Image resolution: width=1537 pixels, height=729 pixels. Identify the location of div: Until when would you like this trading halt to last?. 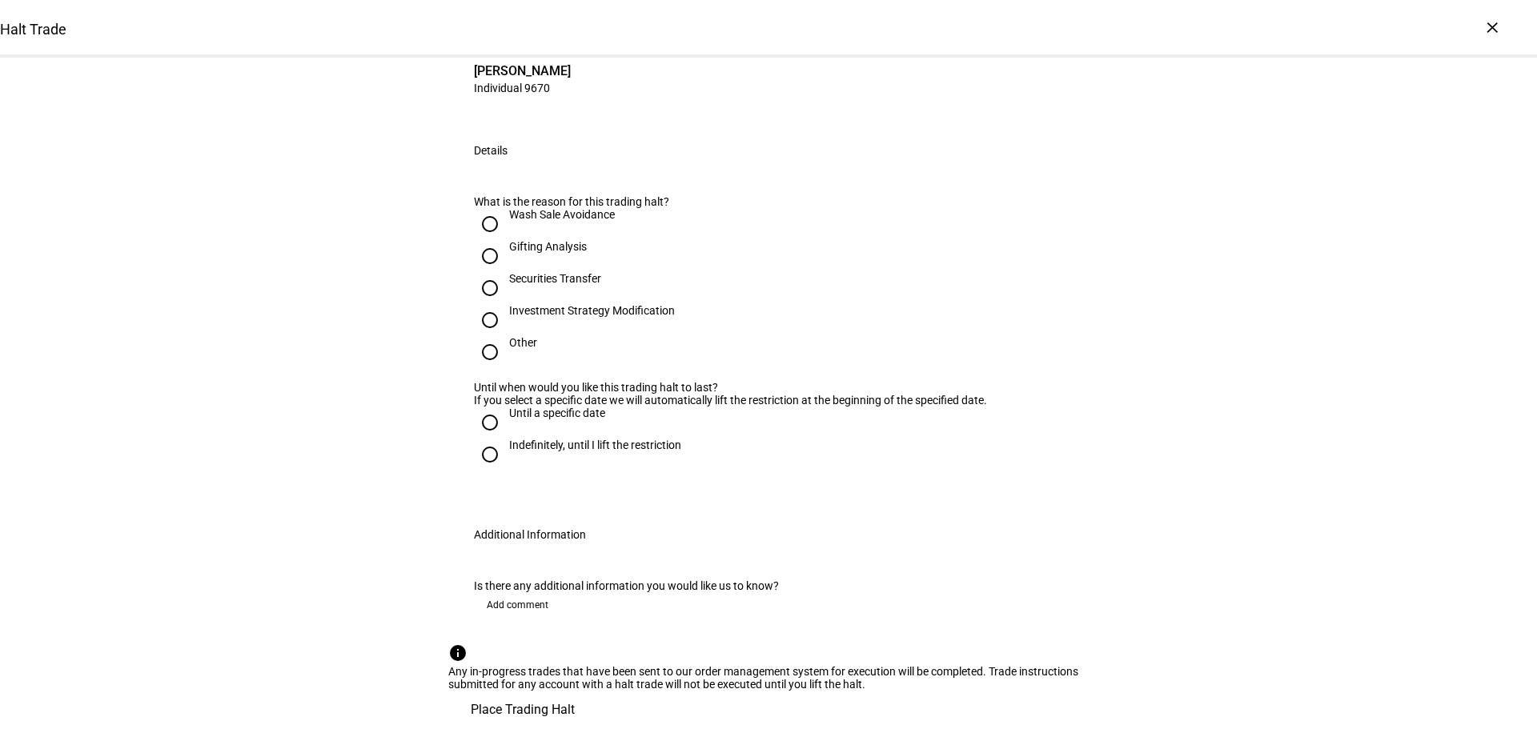
(769, 388).